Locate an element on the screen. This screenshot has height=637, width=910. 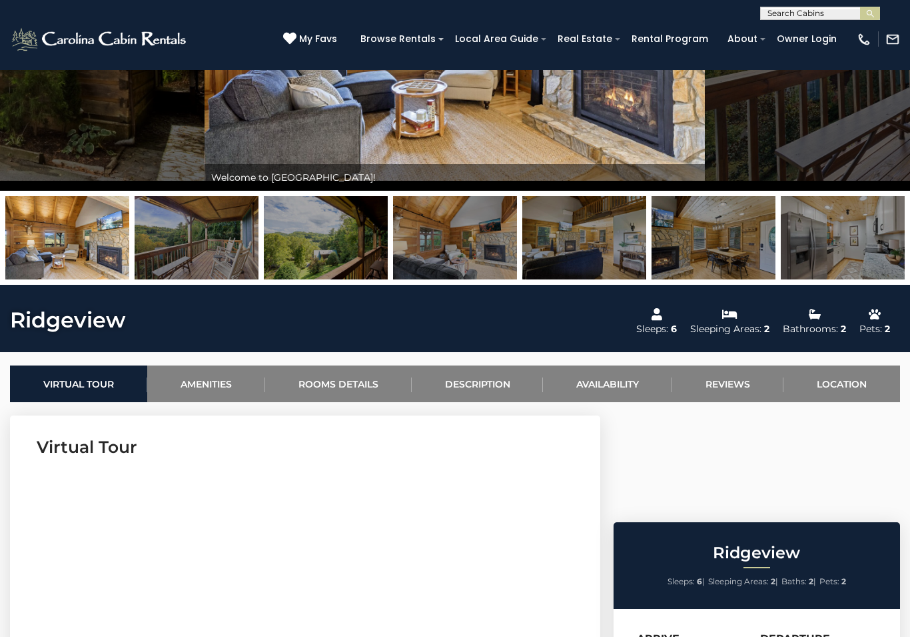
a: Rental Program is located at coordinates (670, 39).